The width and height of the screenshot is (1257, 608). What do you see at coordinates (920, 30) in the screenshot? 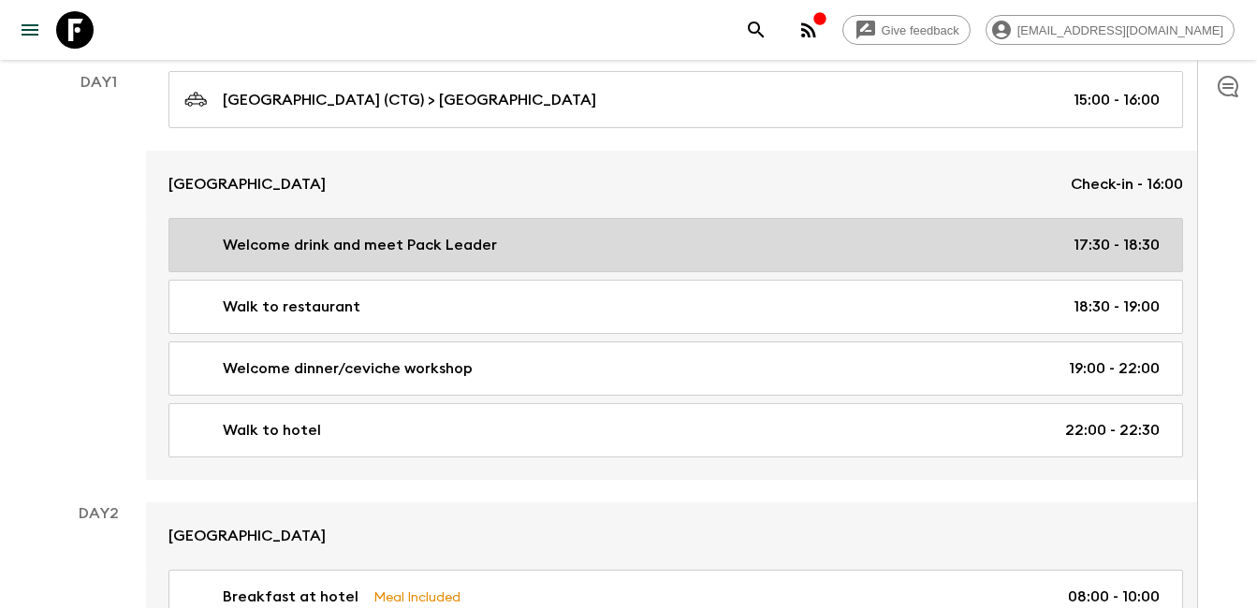
I see `span: Give feedback` at bounding box center [920, 30].